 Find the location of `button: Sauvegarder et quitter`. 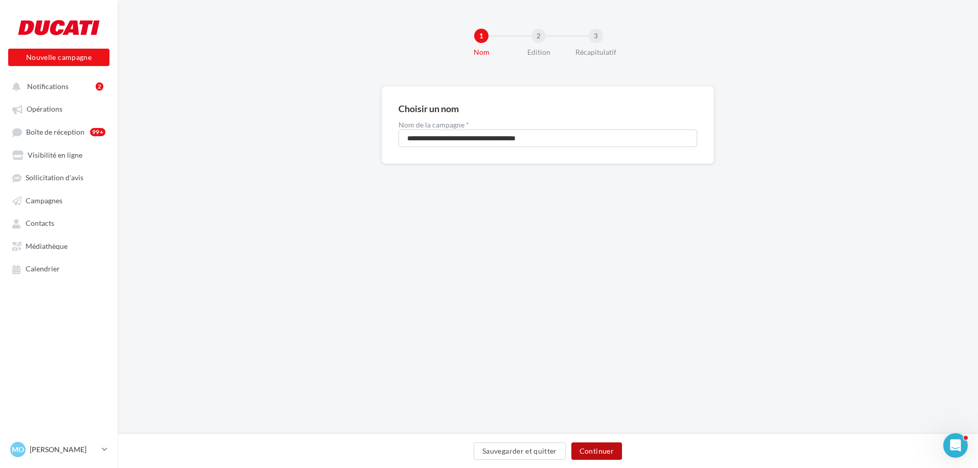

button: Sauvegarder et quitter is located at coordinates (520, 451).